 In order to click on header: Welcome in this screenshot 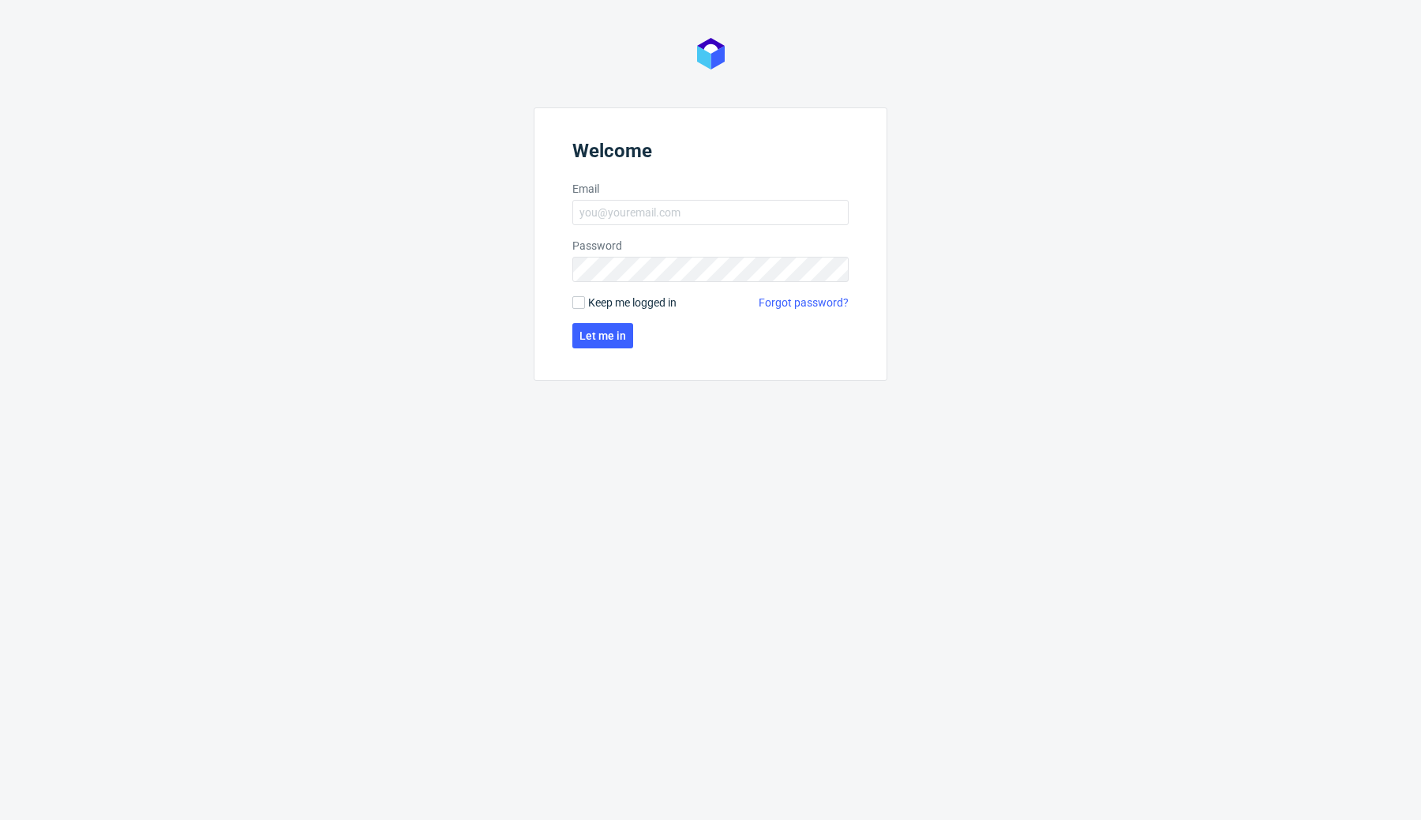, I will do `click(711, 154)`.